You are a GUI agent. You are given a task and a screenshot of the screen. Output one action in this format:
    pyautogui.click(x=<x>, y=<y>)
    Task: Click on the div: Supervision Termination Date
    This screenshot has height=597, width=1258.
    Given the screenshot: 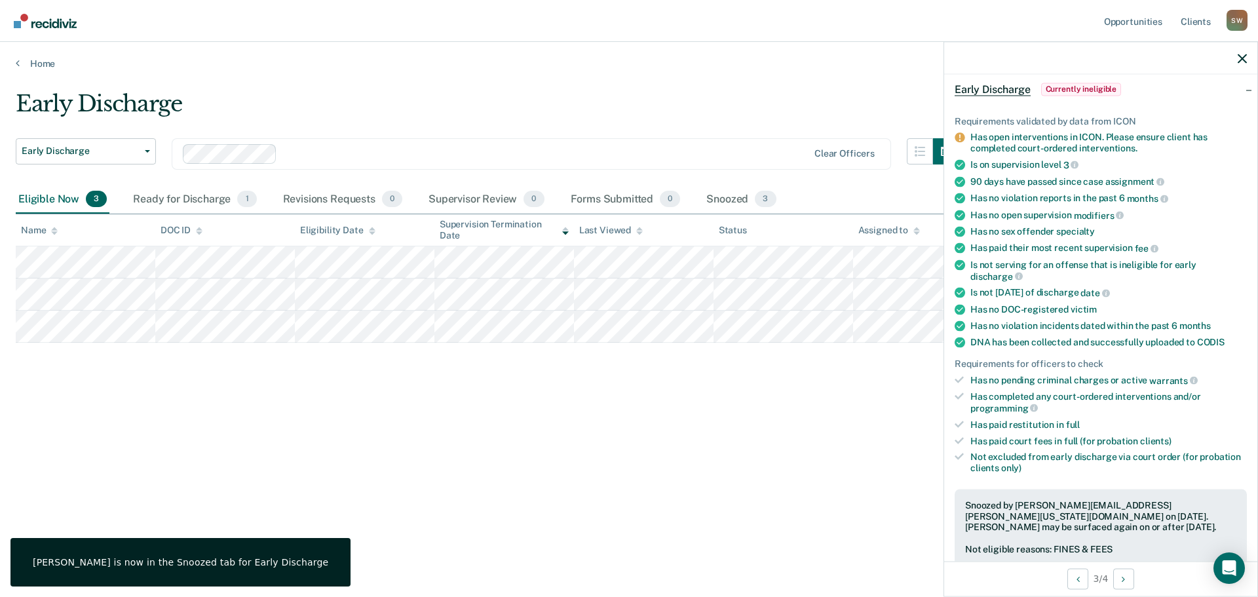 What is the action you would take?
    pyautogui.click(x=504, y=230)
    